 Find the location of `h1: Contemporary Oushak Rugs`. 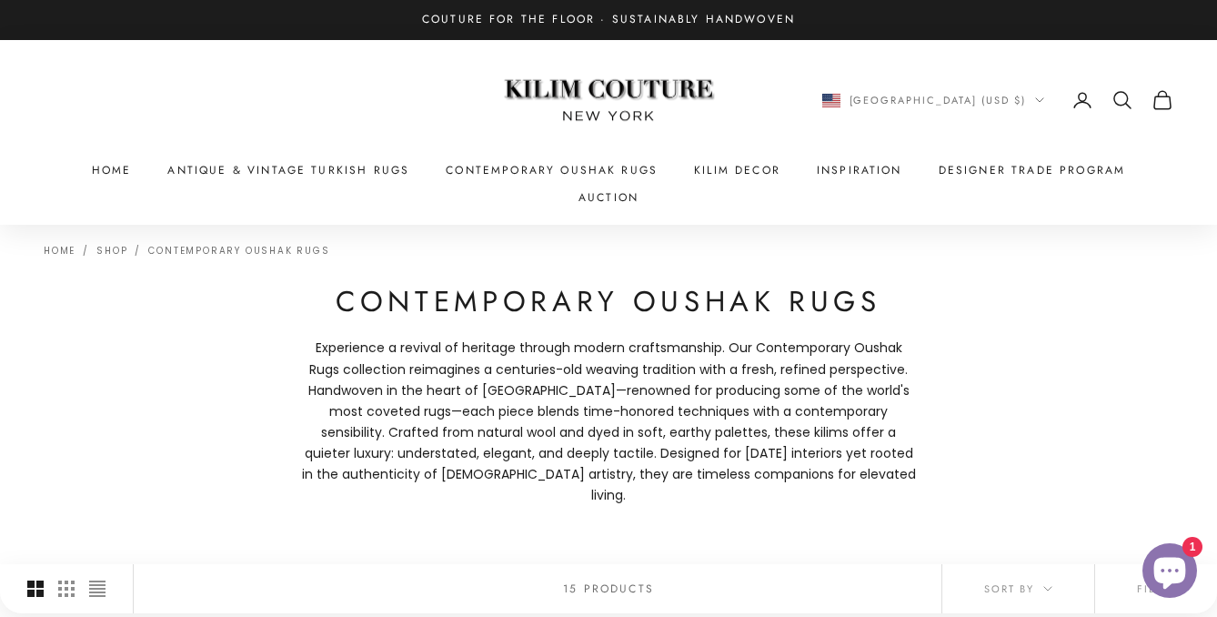

h1: Contemporary Oushak Rugs is located at coordinates (608, 301).